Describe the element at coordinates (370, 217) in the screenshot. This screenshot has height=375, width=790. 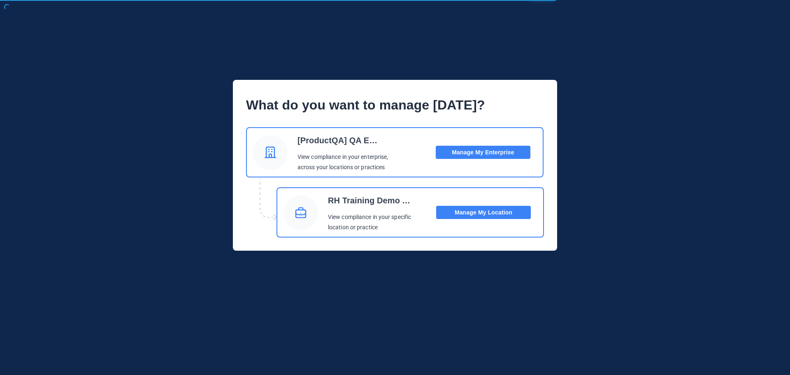
I see `p: View compliance in your specific` at that location.